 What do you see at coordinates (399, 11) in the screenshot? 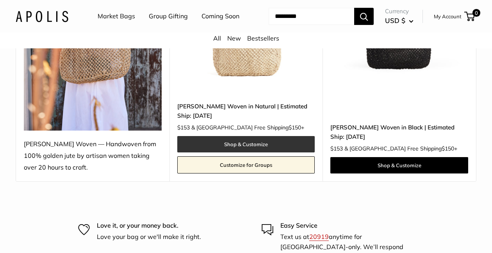
I see `span: Currency` at bounding box center [399, 11].